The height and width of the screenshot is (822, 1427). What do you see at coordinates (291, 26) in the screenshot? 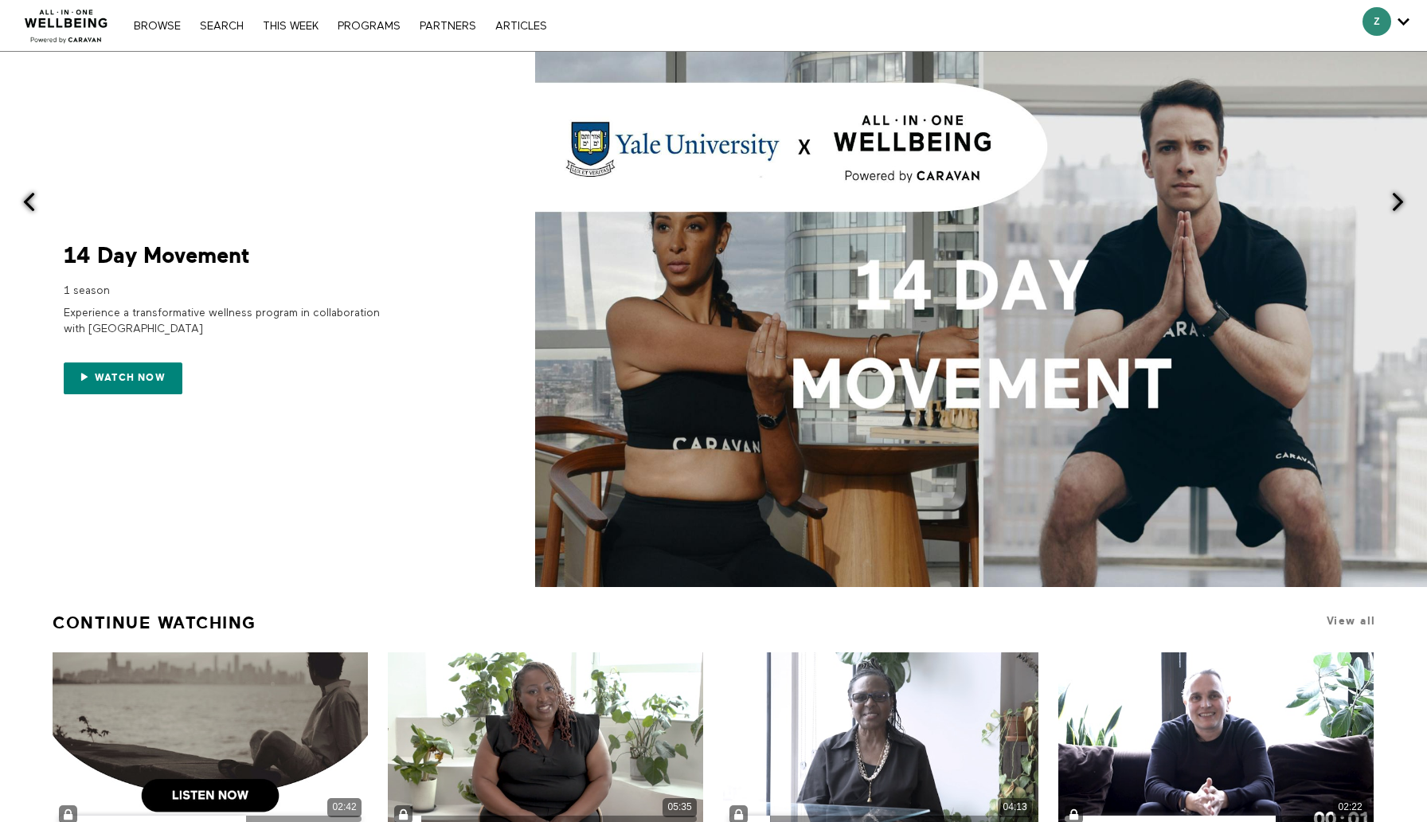
I see `a: THIS WEEK` at bounding box center [291, 26].